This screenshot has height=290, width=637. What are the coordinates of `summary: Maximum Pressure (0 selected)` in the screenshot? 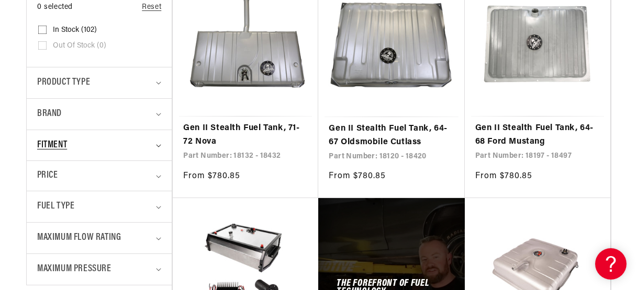 It's located at (99, 269).